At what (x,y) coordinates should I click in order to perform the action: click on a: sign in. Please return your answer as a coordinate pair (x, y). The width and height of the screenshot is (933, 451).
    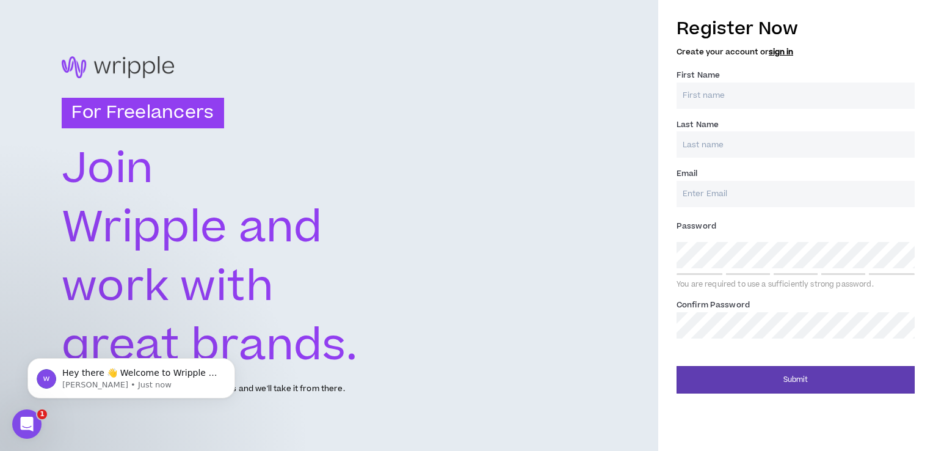
    Looking at the image, I should click on (781, 52).